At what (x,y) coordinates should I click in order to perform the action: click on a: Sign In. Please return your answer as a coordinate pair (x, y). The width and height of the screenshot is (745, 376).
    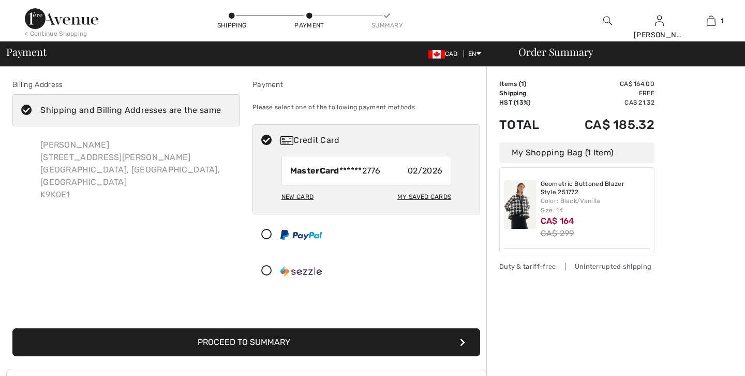
    Looking at the image, I should click on (659, 20).